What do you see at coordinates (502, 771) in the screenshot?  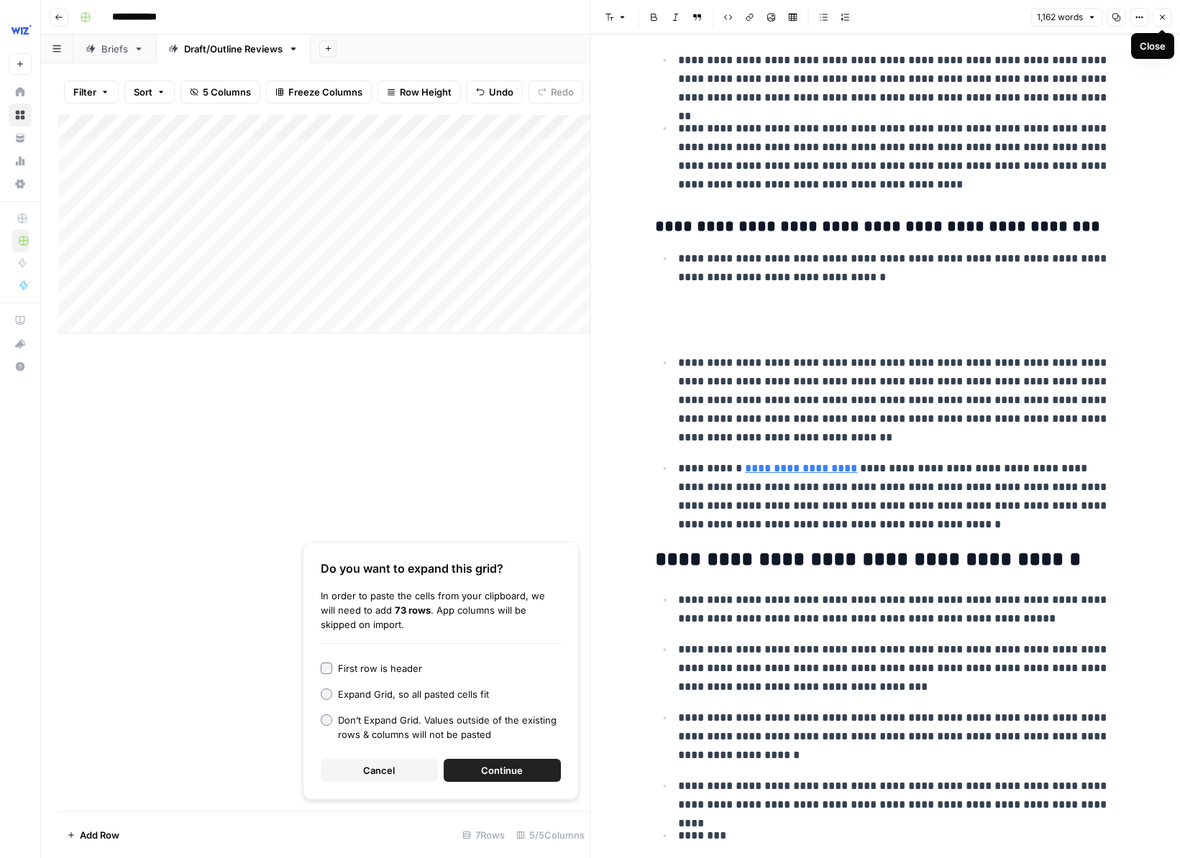 I see `button: Continue` at bounding box center [502, 771].